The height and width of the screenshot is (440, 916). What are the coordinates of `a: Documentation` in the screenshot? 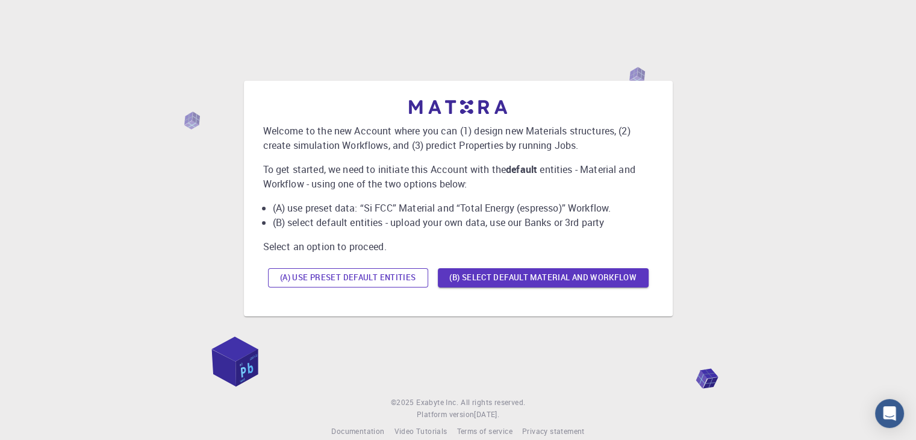 It's located at (358, 431).